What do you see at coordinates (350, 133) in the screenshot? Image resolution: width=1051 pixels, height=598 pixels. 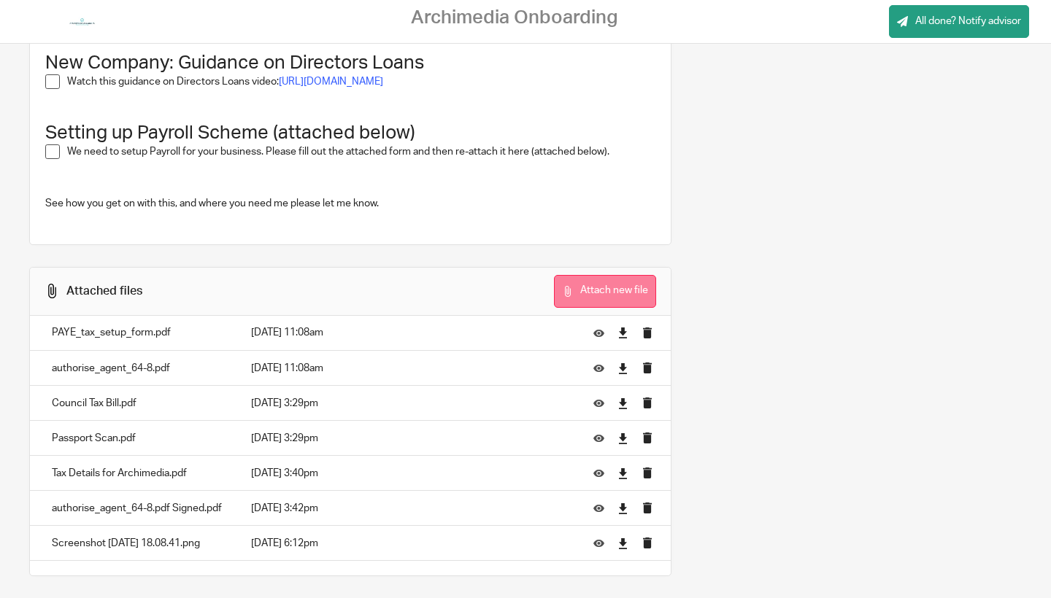 I see `h1: Setting up Payroll Scheme (attached below)` at bounding box center [350, 133].